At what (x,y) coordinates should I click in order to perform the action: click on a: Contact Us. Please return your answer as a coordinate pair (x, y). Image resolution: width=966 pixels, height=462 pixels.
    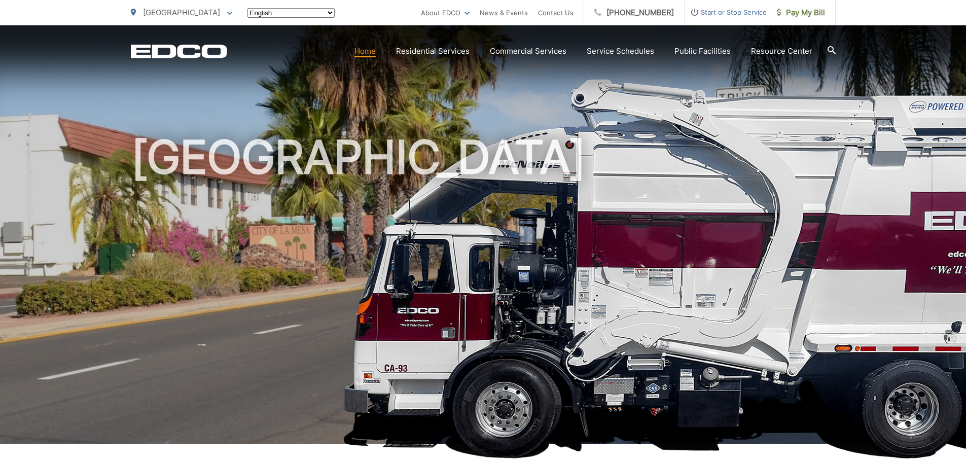
    Looking at the image, I should click on (556, 13).